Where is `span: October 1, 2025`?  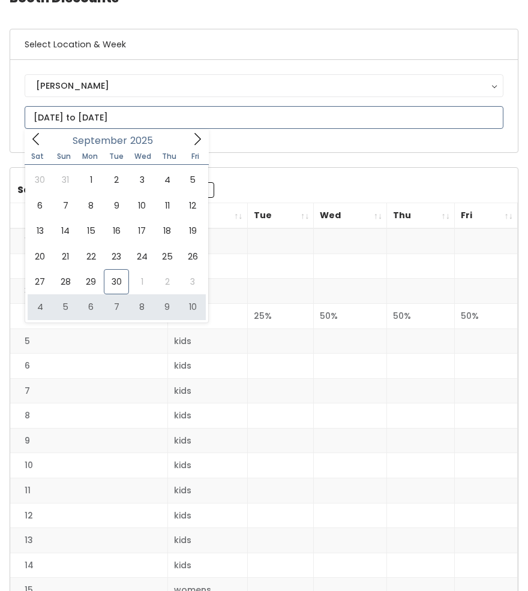 span: October 1, 2025 is located at coordinates (142, 282).